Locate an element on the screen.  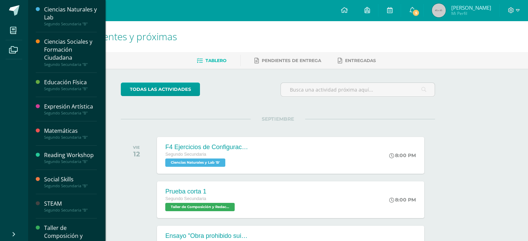
div: Expresión Artística is located at coordinates (70, 107).